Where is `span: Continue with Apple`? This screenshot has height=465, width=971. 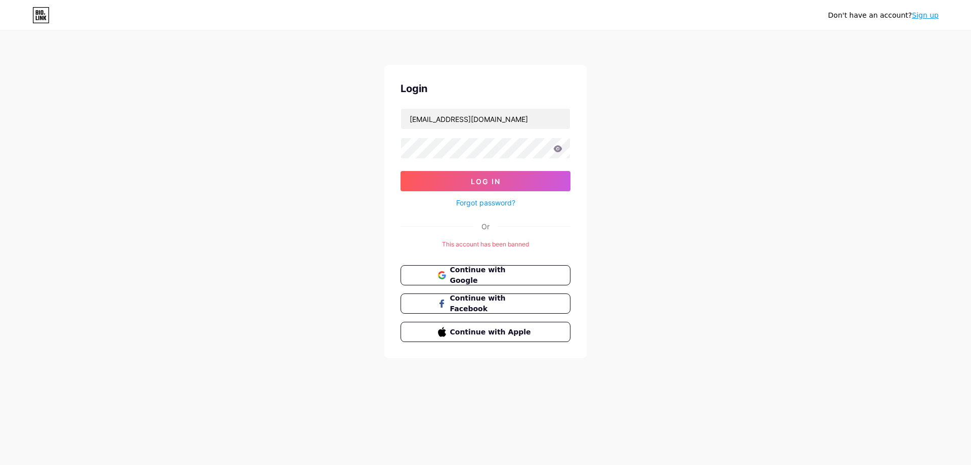
span: Continue with Apple is located at coordinates (492, 332).